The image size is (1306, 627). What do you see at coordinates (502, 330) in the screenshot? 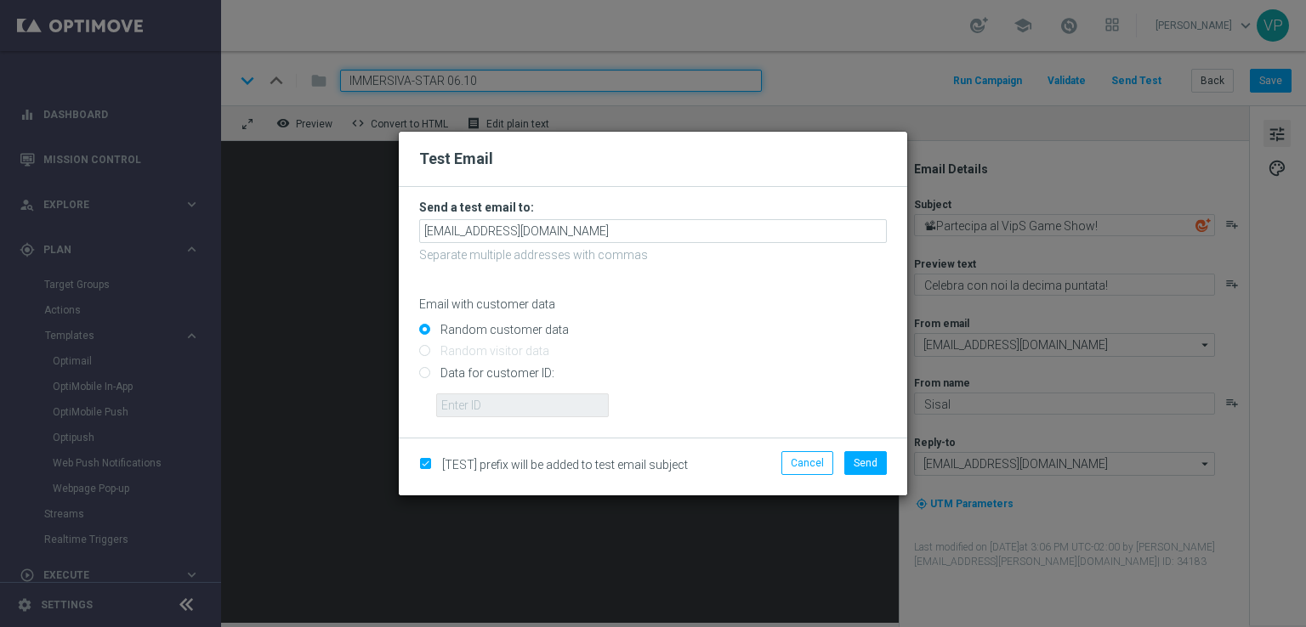
I see `label: Random customer data` at bounding box center [502, 330].